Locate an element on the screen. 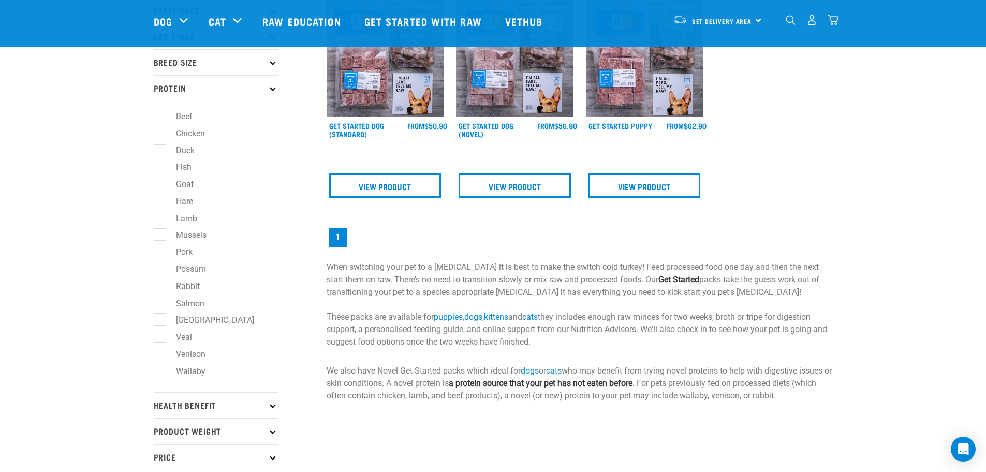  img: user.png is located at coordinates (812, 20).